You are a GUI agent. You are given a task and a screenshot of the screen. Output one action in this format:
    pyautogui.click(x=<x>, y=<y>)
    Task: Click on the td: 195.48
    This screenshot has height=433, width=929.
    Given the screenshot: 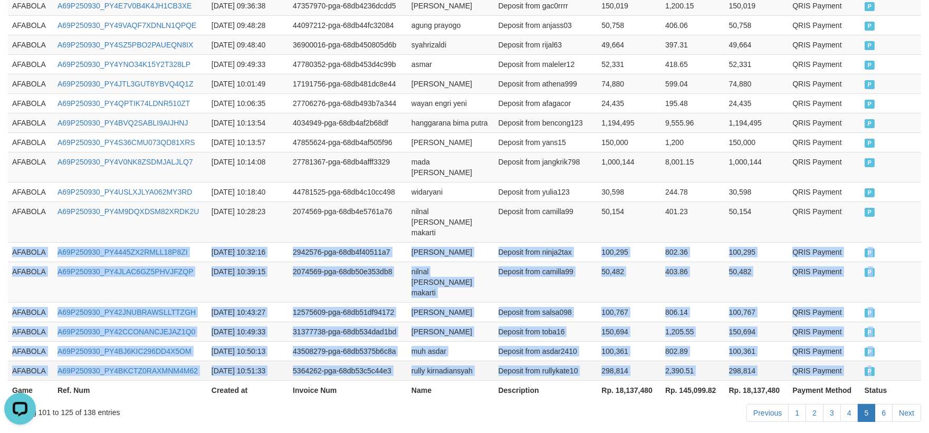 What is the action you would take?
    pyautogui.click(x=693, y=103)
    